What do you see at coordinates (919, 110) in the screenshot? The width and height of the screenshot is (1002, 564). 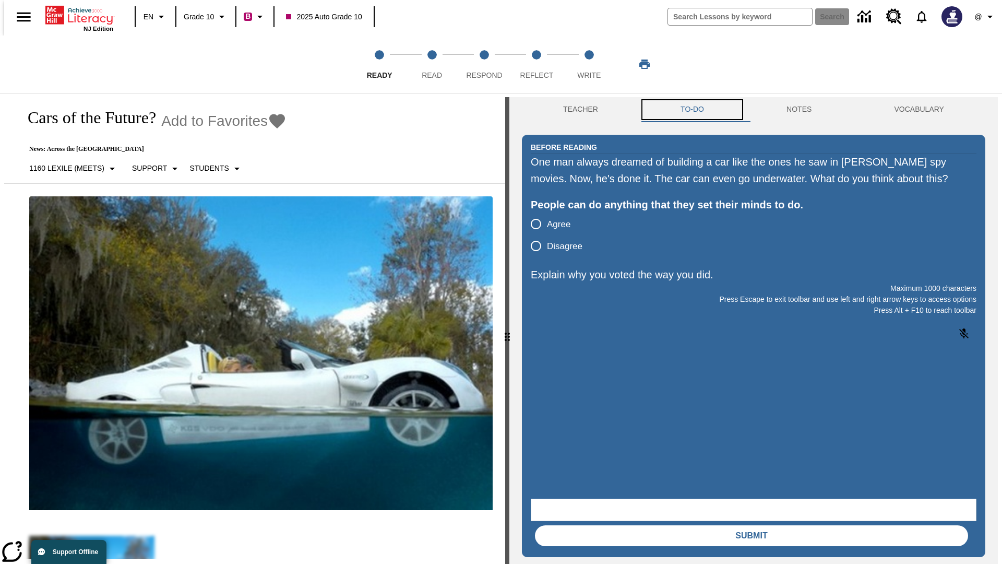 I see `button: VOCABULARY` at bounding box center [919, 110].